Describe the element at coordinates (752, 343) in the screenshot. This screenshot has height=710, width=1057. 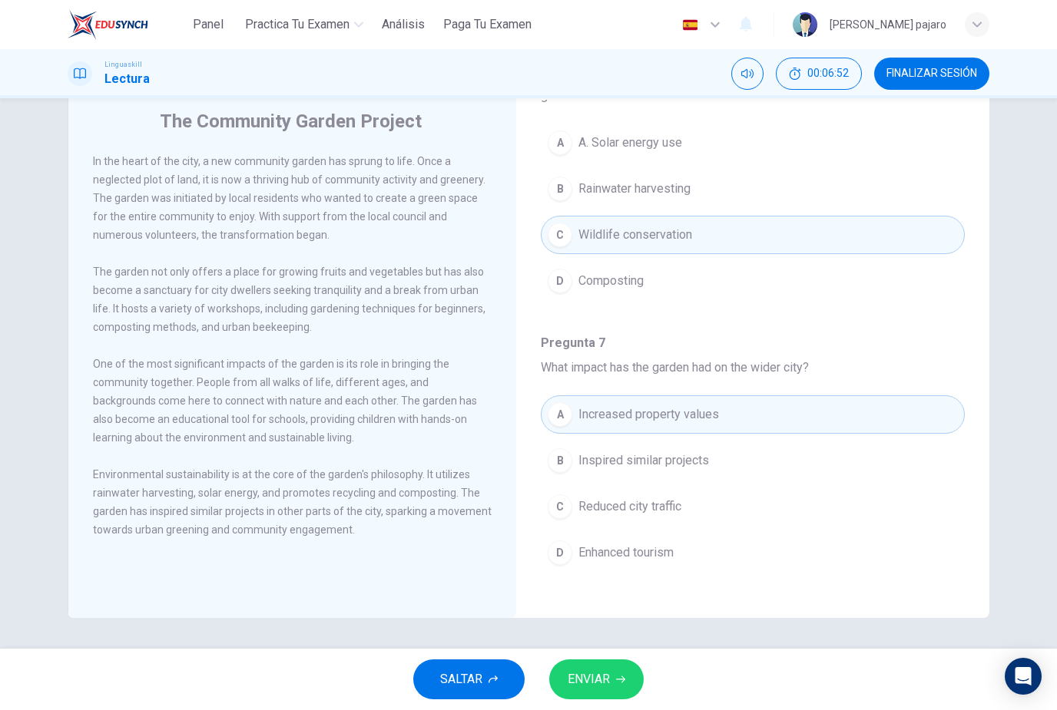
I see `h4: Pregunta 7` at that location.